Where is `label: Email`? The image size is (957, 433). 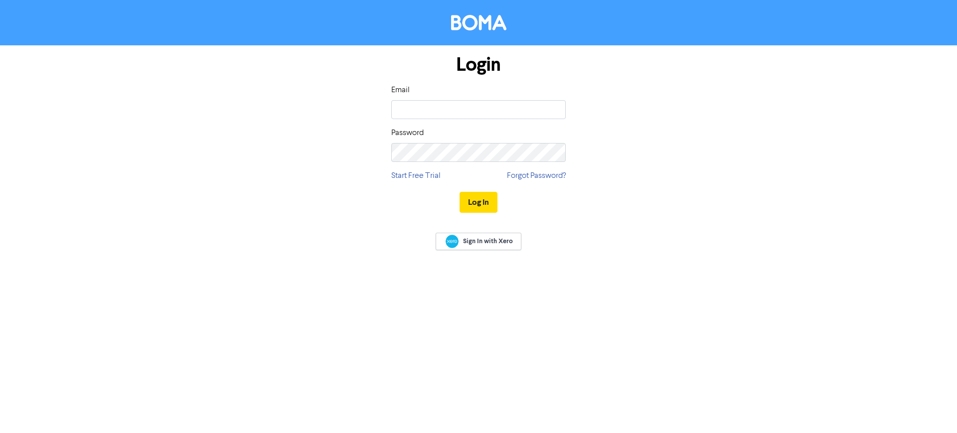
label: Email is located at coordinates (400, 90).